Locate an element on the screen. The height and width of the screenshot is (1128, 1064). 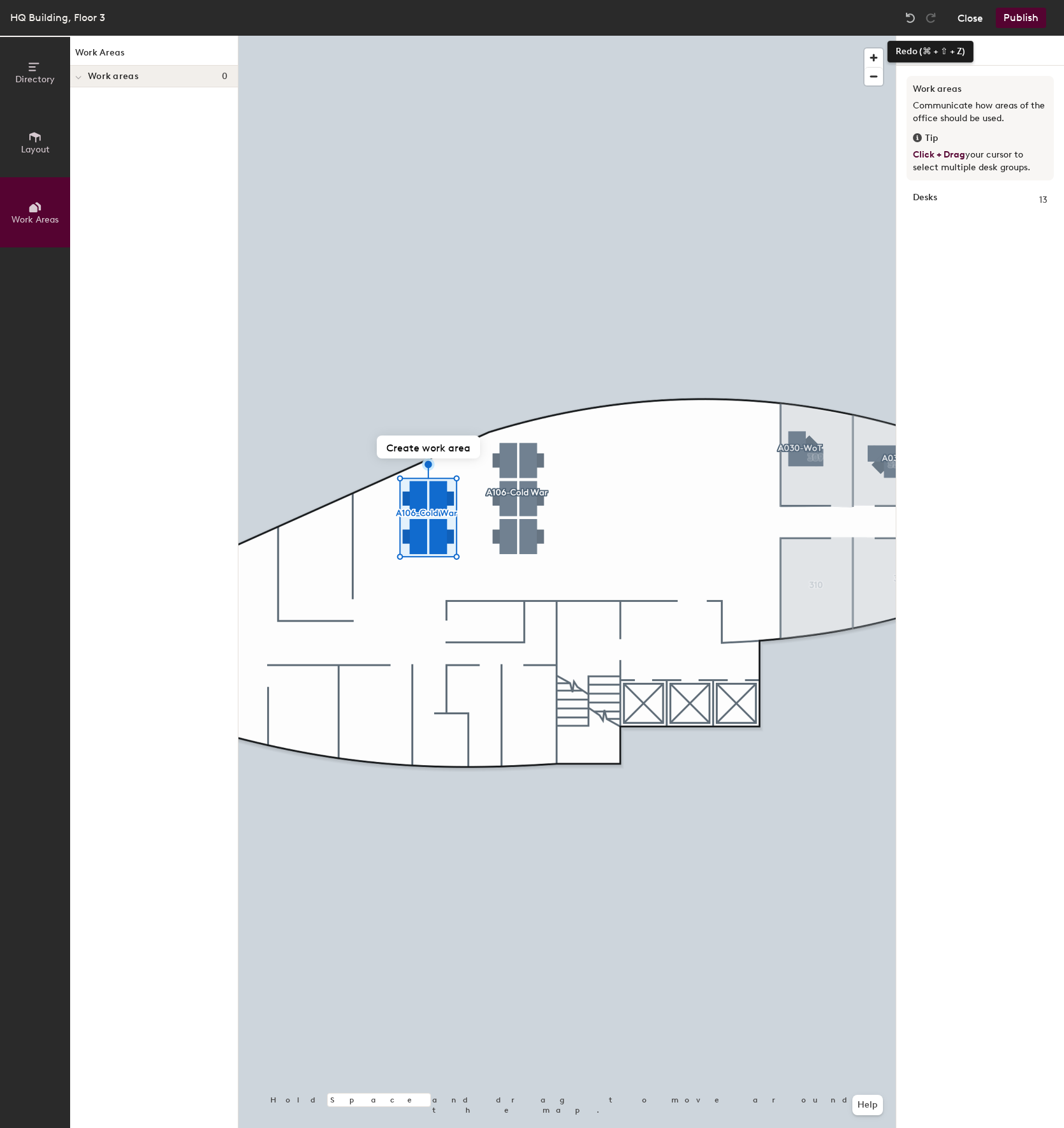
span: Click + Drag is located at coordinates (939, 155).